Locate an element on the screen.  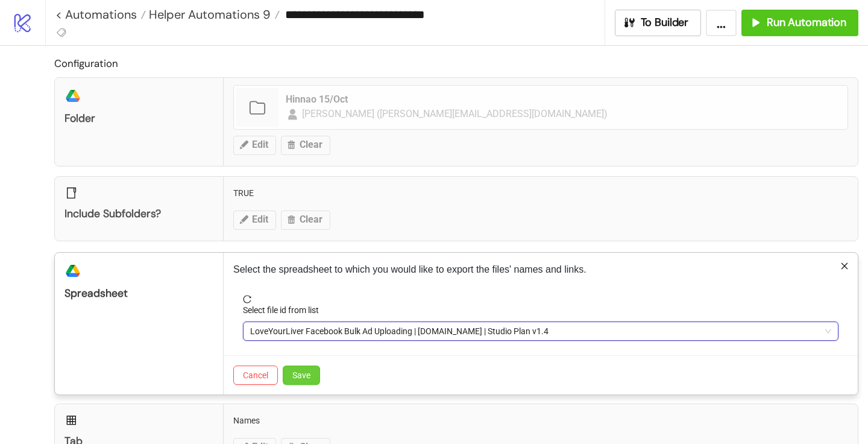
span: Cancel is located at coordinates (256, 375).